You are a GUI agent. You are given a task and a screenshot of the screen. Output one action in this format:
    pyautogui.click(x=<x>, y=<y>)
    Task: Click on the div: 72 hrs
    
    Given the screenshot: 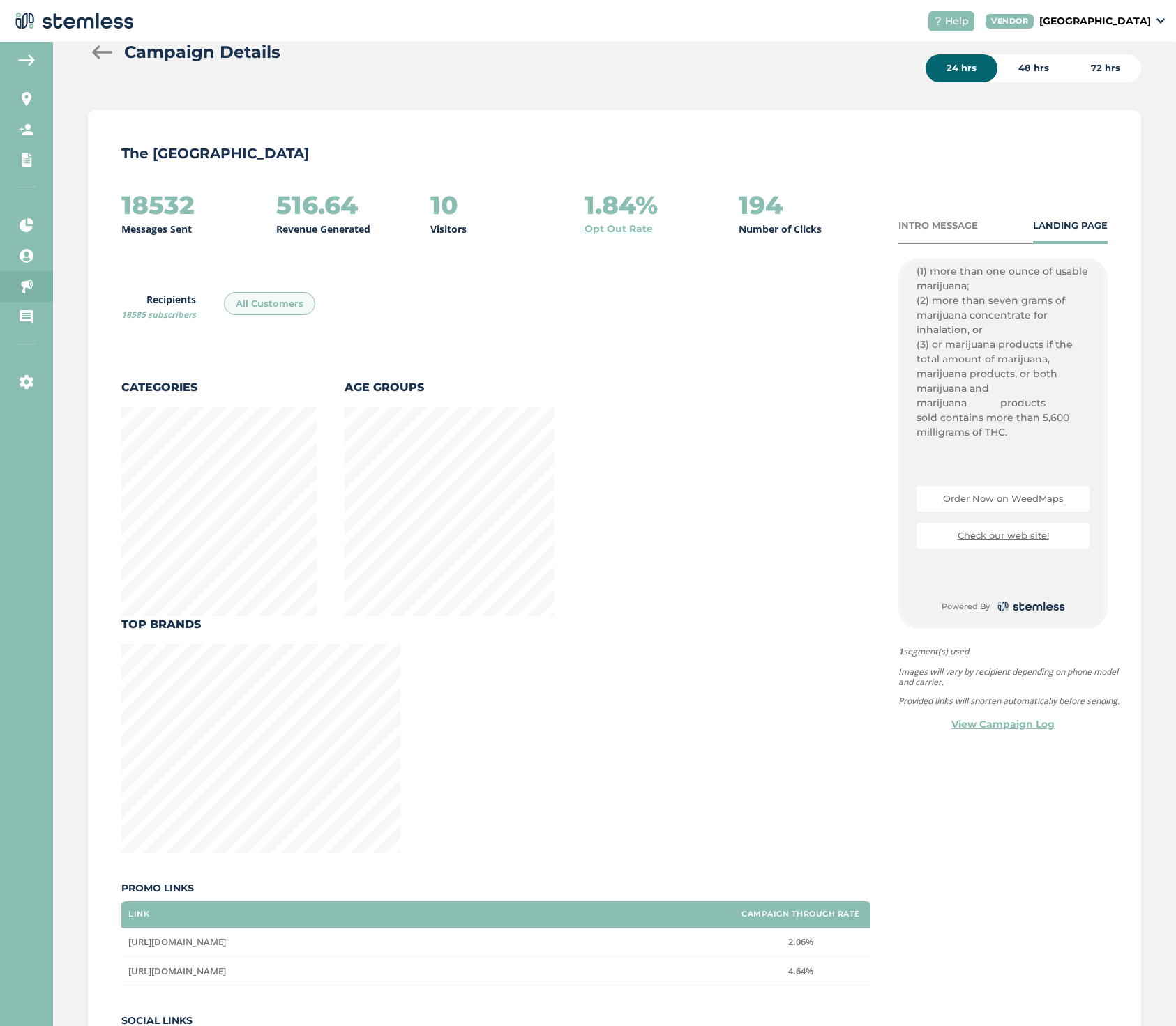 What is the action you would take?
    pyautogui.click(x=1105, y=68)
    